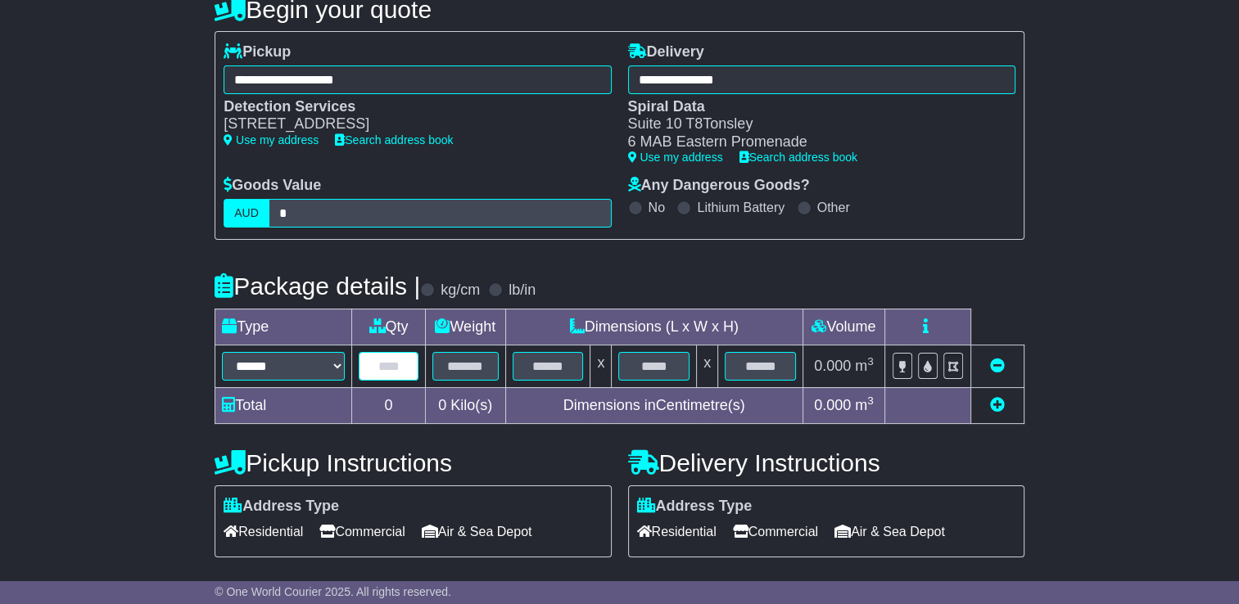  I want to click on div: Suite 10 T8Tonsley, so click(813, 124).